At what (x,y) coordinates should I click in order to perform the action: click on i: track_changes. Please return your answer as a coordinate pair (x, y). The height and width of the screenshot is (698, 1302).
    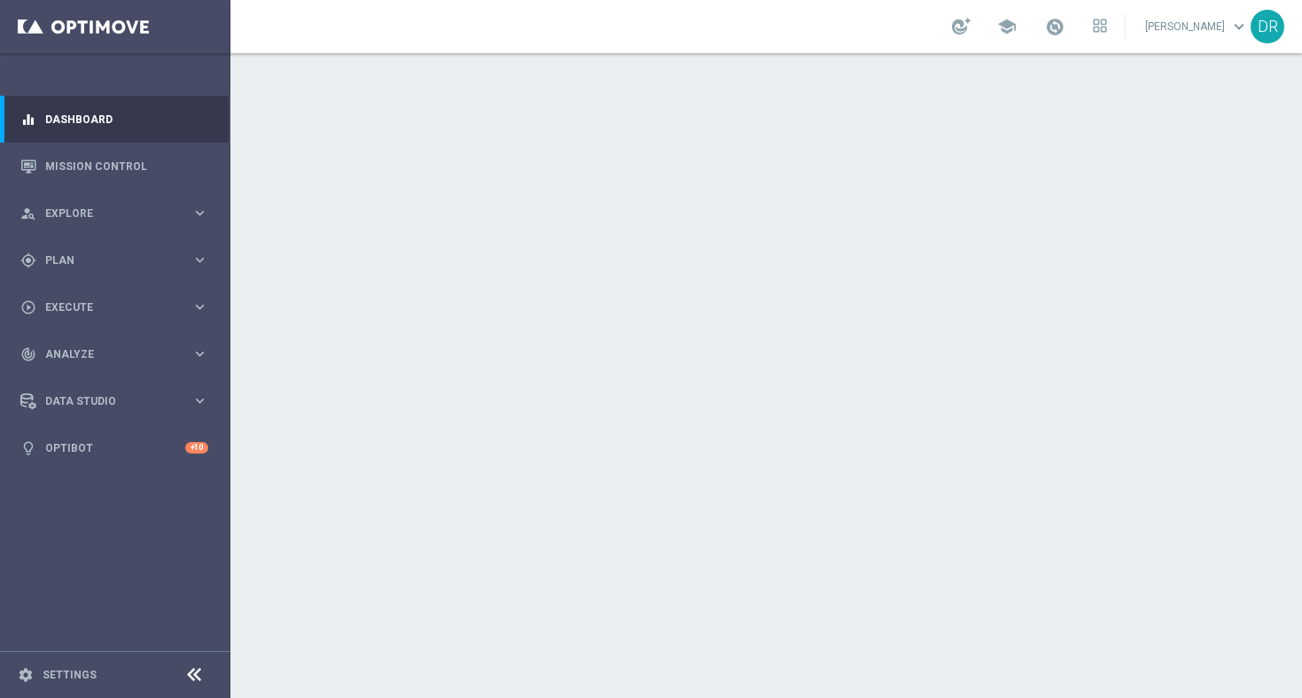
    Looking at the image, I should click on (28, 354).